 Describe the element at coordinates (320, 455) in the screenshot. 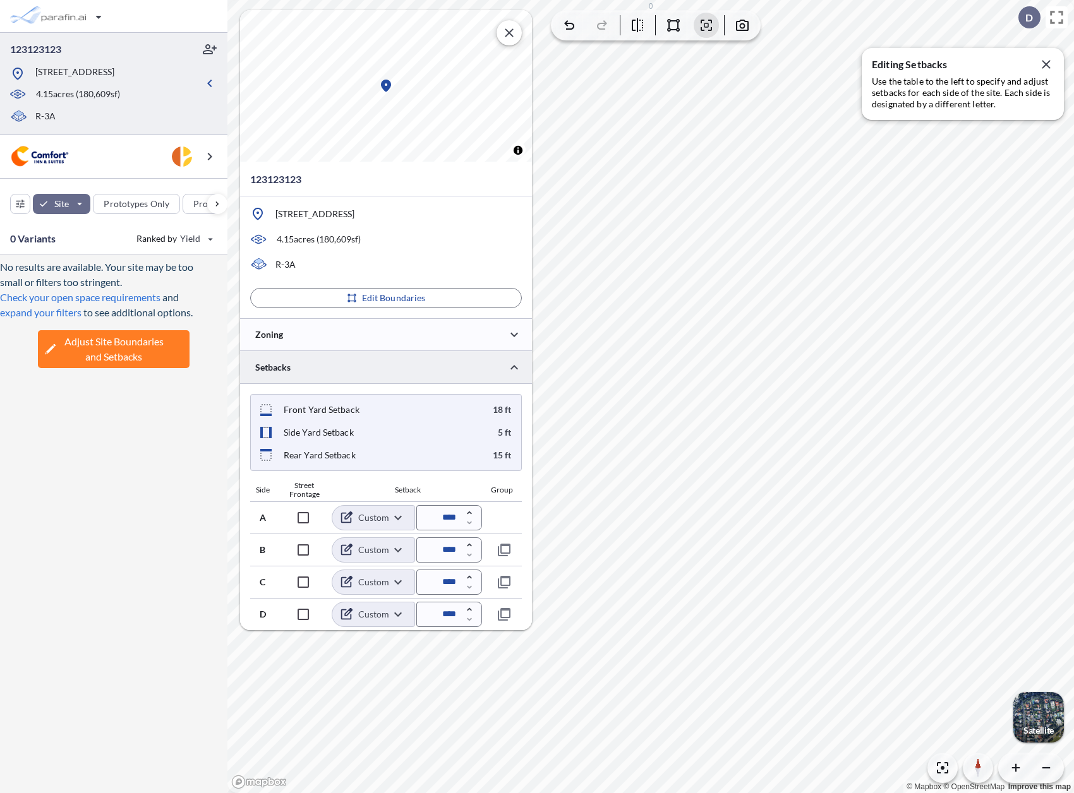

I see `p: Rear Yard Setback` at that location.